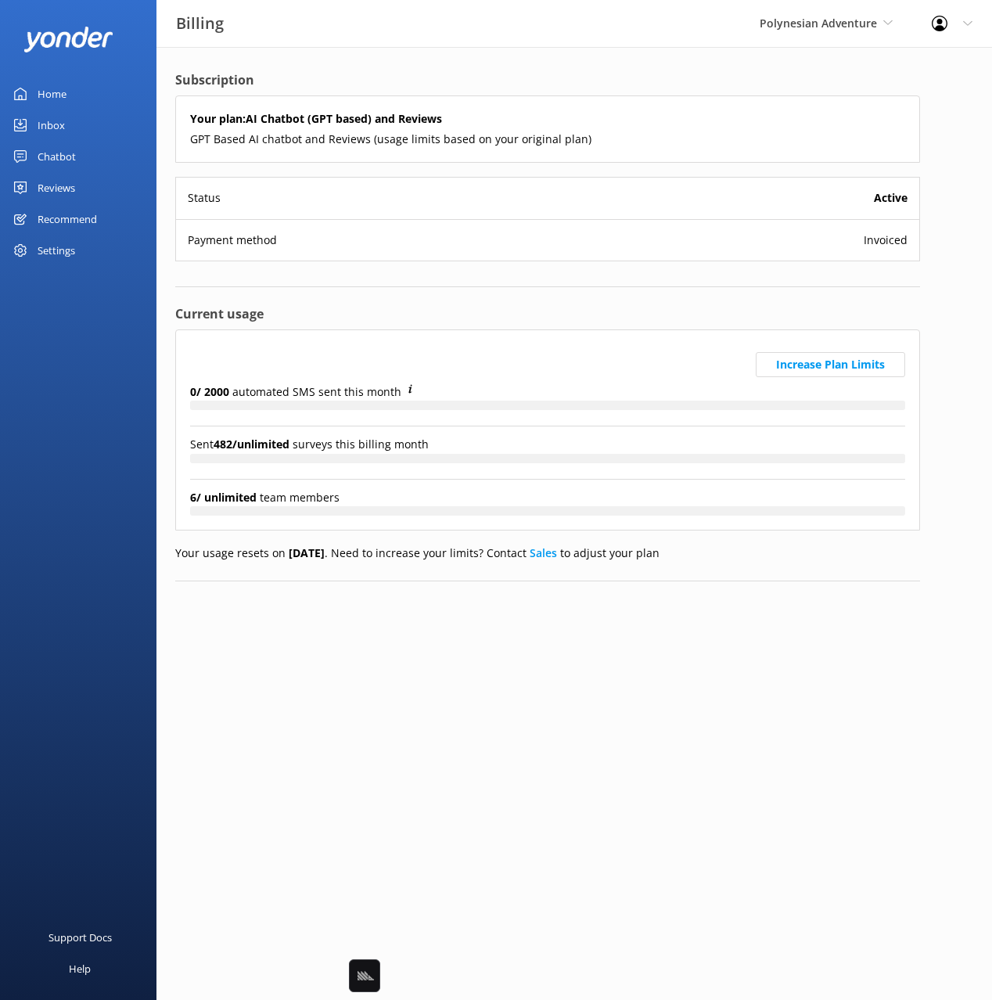 Image resolution: width=992 pixels, height=1000 pixels. Describe the element at coordinates (232, 240) in the screenshot. I see `p: Payment method` at that location.